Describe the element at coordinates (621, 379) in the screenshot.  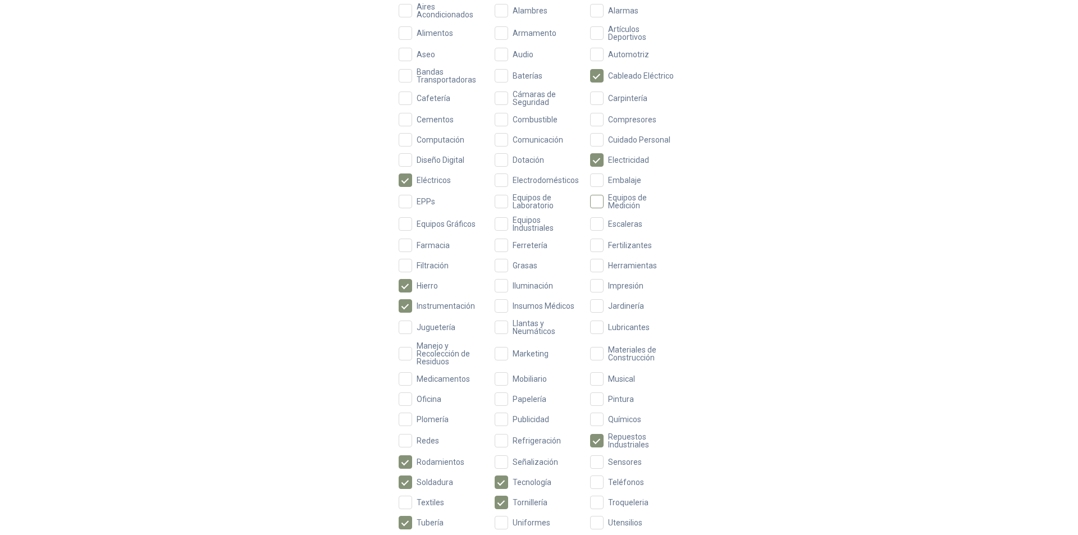
I see `span: Musical` at that location.